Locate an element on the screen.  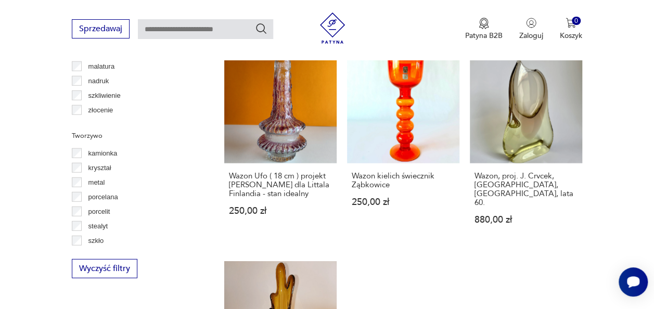
a: Sprzedawaj is located at coordinates (100, 30).